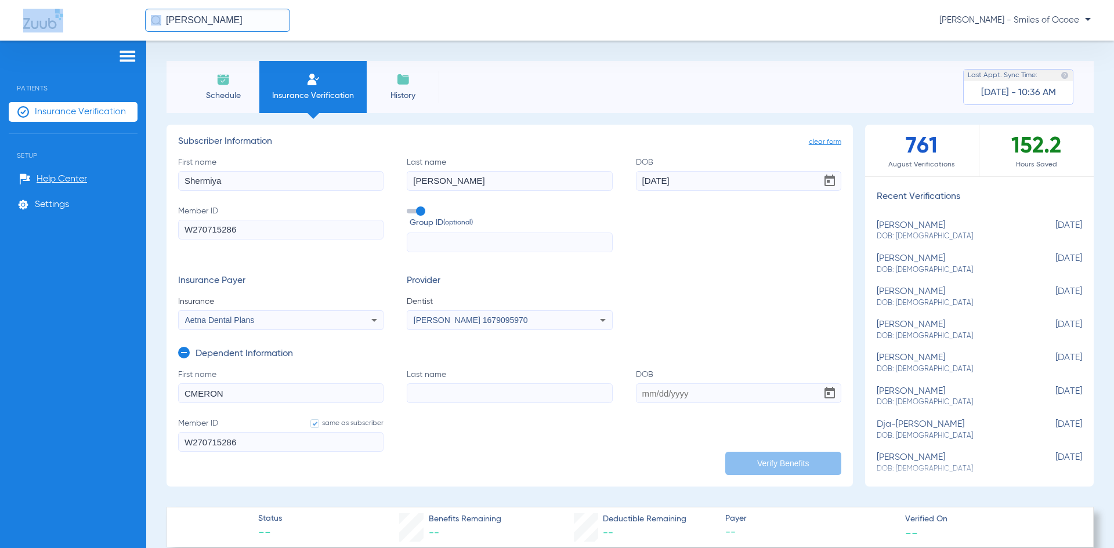 The height and width of the screenshot is (548, 1114). What do you see at coordinates (220, 320) in the screenshot?
I see `span: Aetna Dental Plans` at bounding box center [220, 320].